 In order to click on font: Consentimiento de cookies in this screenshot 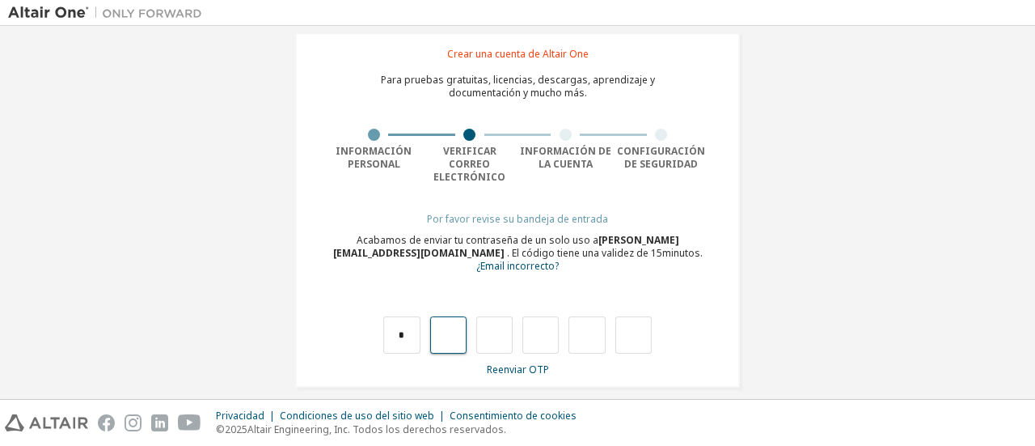, I will do `click(513, 415)`.